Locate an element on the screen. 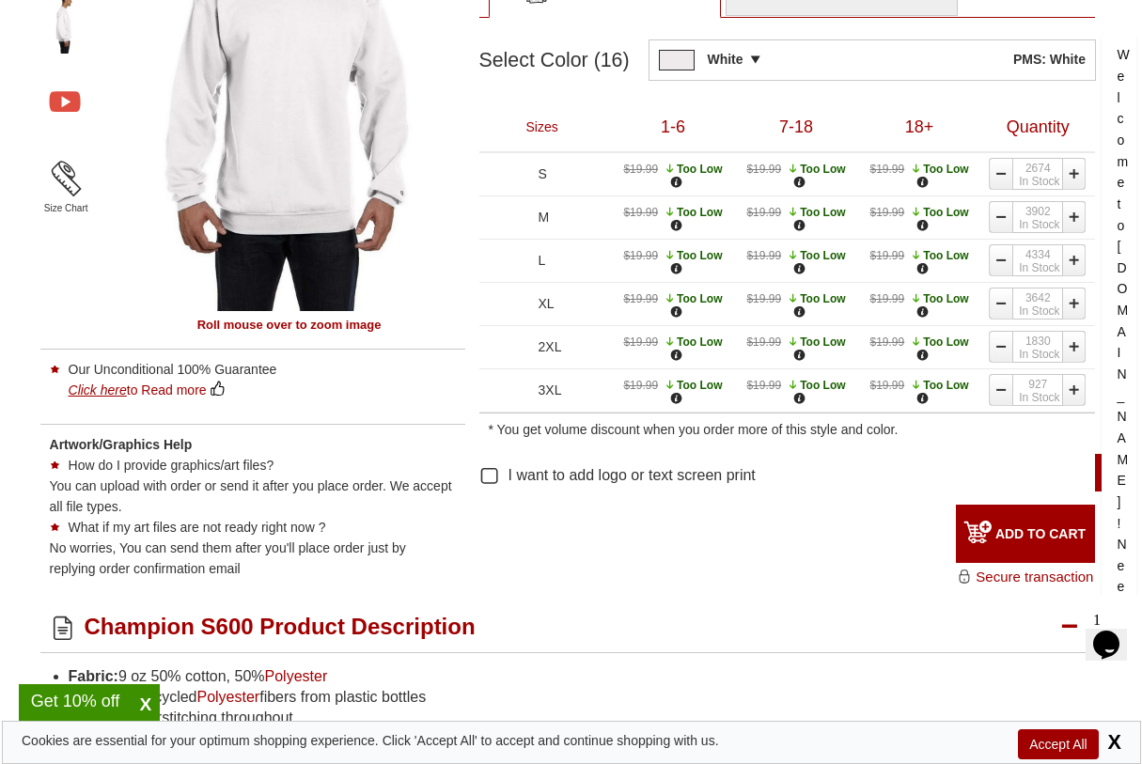 Image resolution: width=1142 pixels, height=764 pixels. div: White is located at coordinates (725, 59).